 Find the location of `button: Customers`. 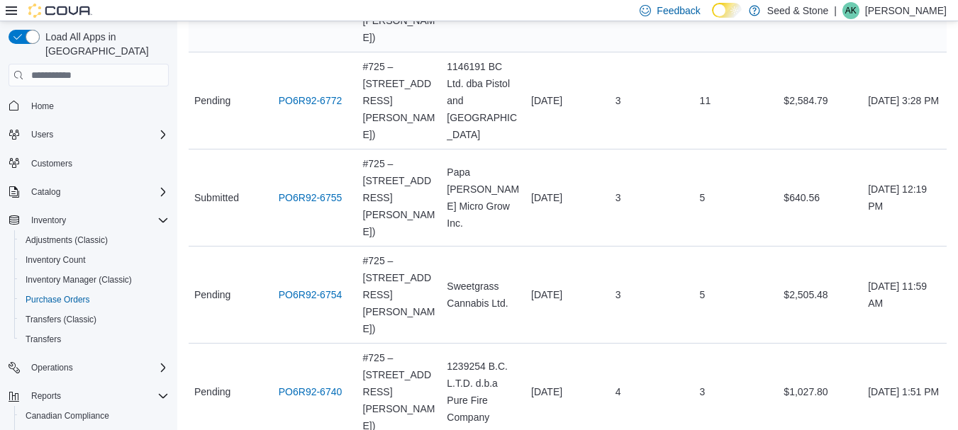

button: Customers is located at coordinates (89, 163).